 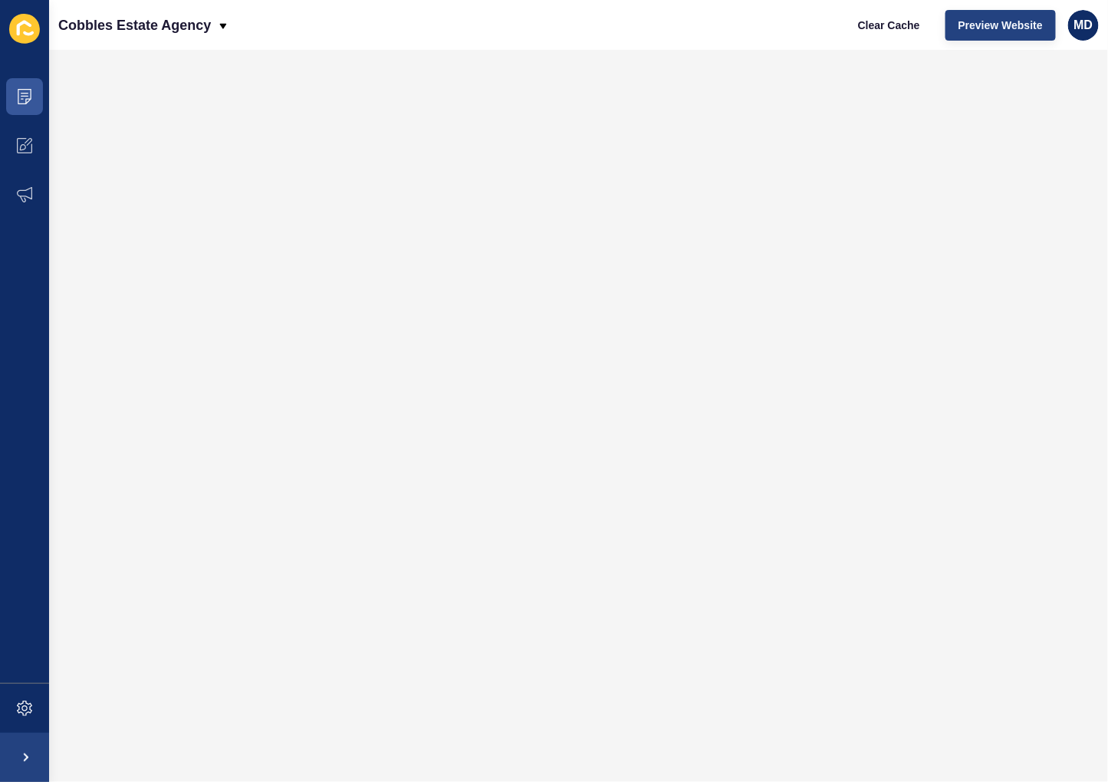 What do you see at coordinates (889, 25) in the screenshot?
I see `button: Clear Cache` at bounding box center [889, 25].